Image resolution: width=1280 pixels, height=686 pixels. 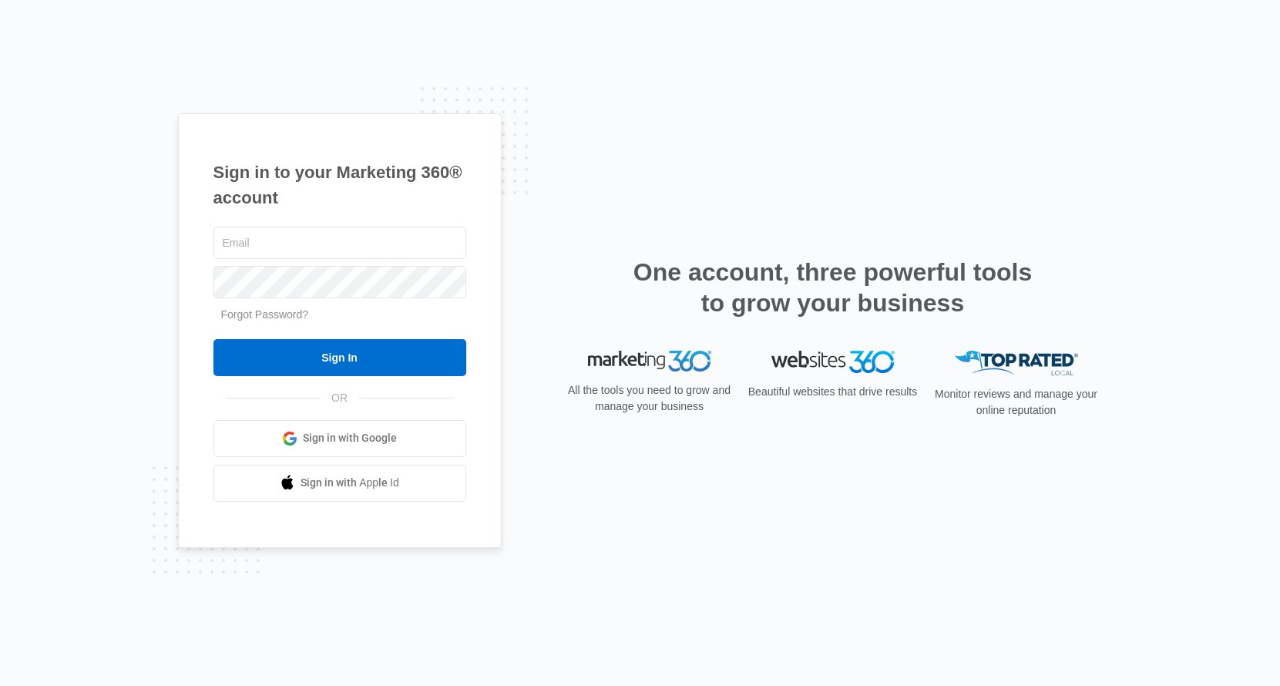 What do you see at coordinates (340, 483) in the screenshot?
I see `a: Sign in with Apple Id` at bounding box center [340, 483].